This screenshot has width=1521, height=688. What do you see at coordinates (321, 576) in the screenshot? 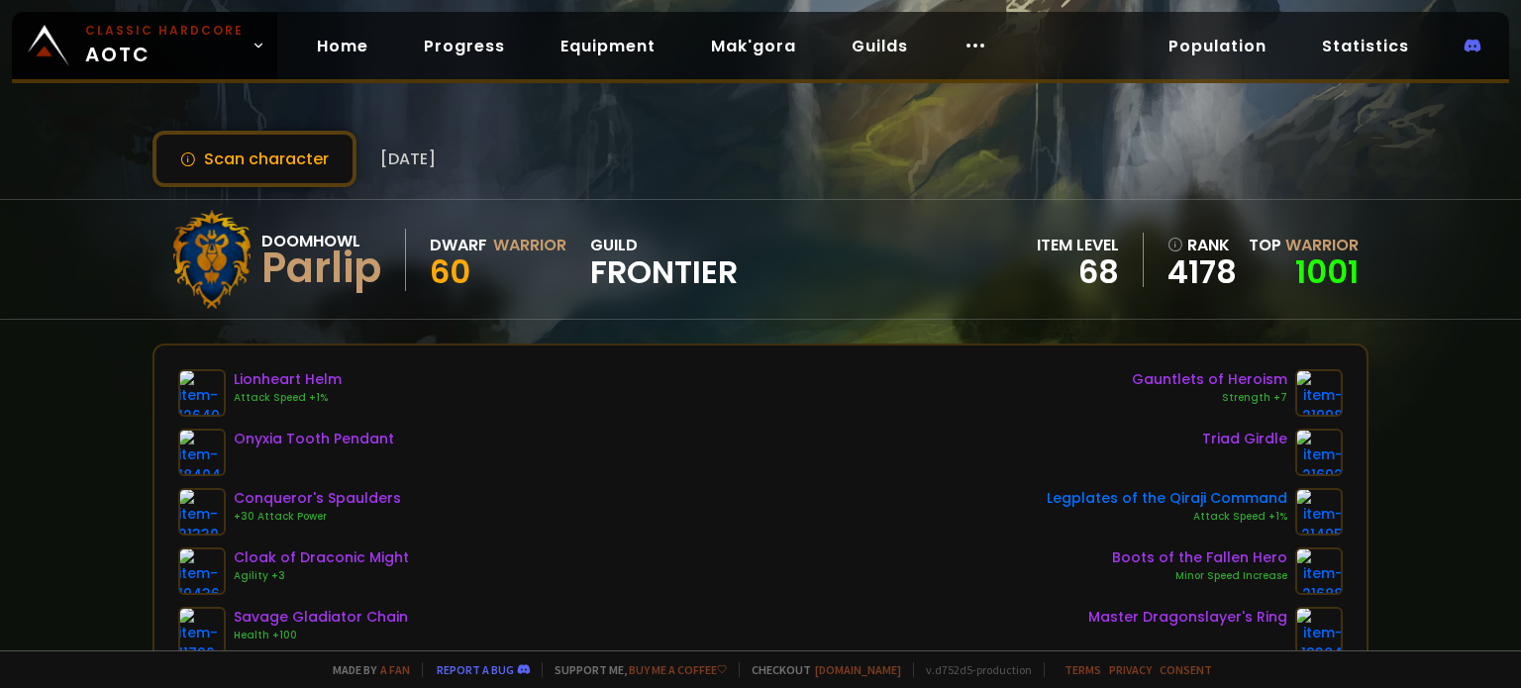
I see `div: Agility +3` at bounding box center [321, 576].